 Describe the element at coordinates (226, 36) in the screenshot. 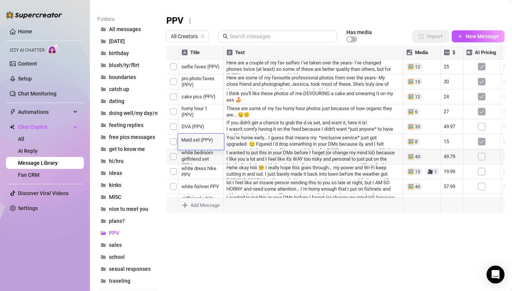

I see `span: search` at that location.